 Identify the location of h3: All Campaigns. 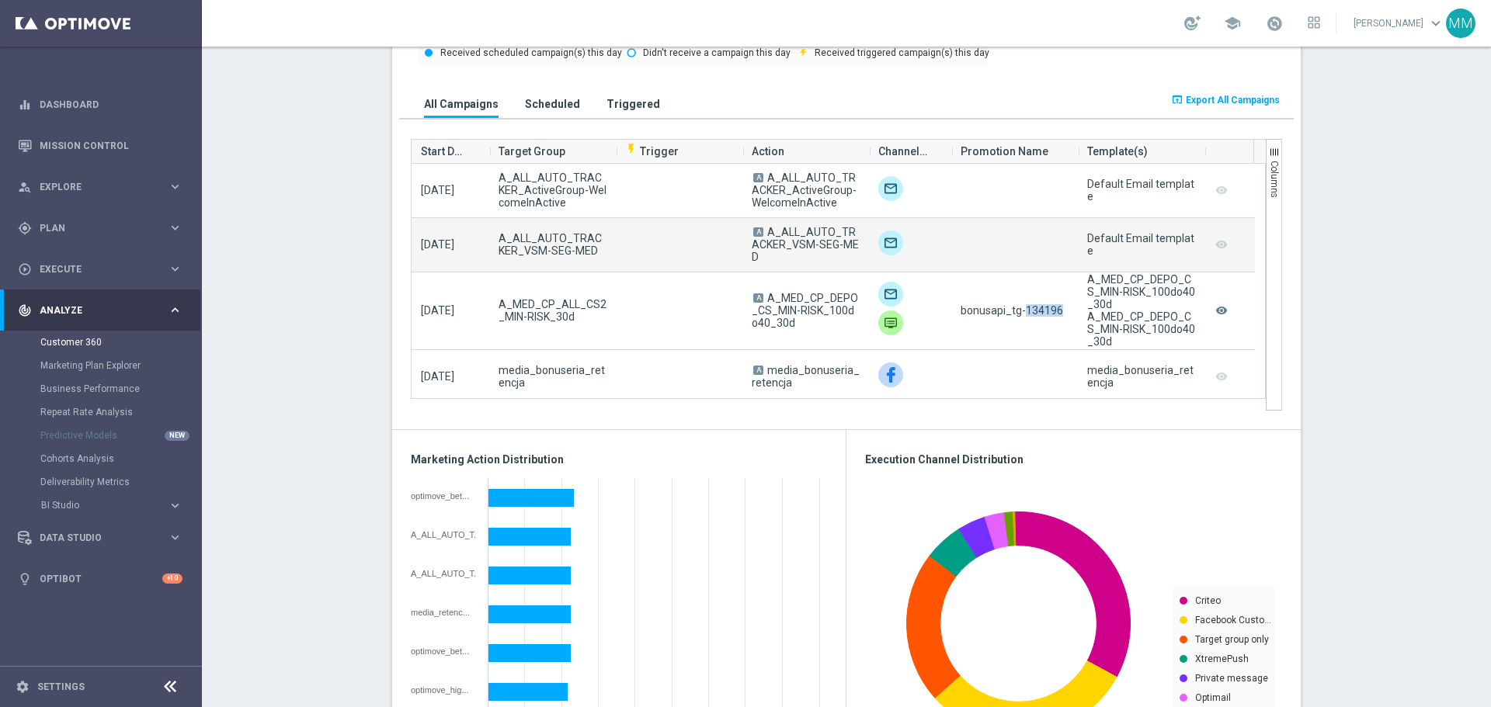
(461, 104).